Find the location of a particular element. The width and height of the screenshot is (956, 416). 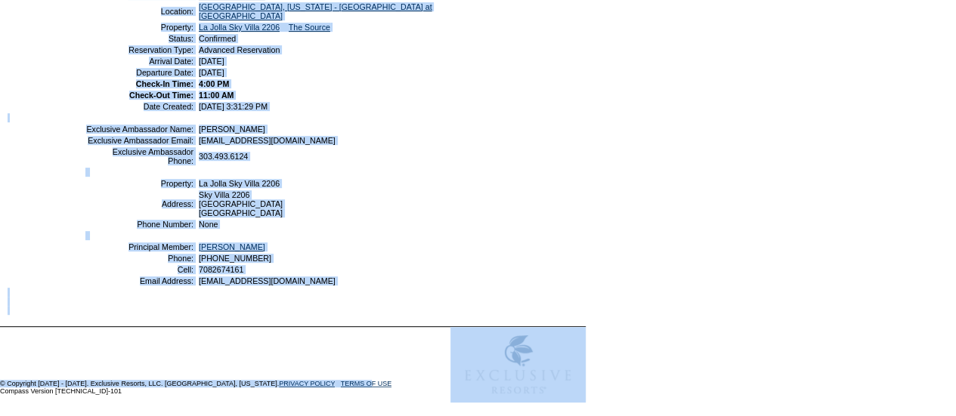

td: Phone: is located at coordinates (139, 258).